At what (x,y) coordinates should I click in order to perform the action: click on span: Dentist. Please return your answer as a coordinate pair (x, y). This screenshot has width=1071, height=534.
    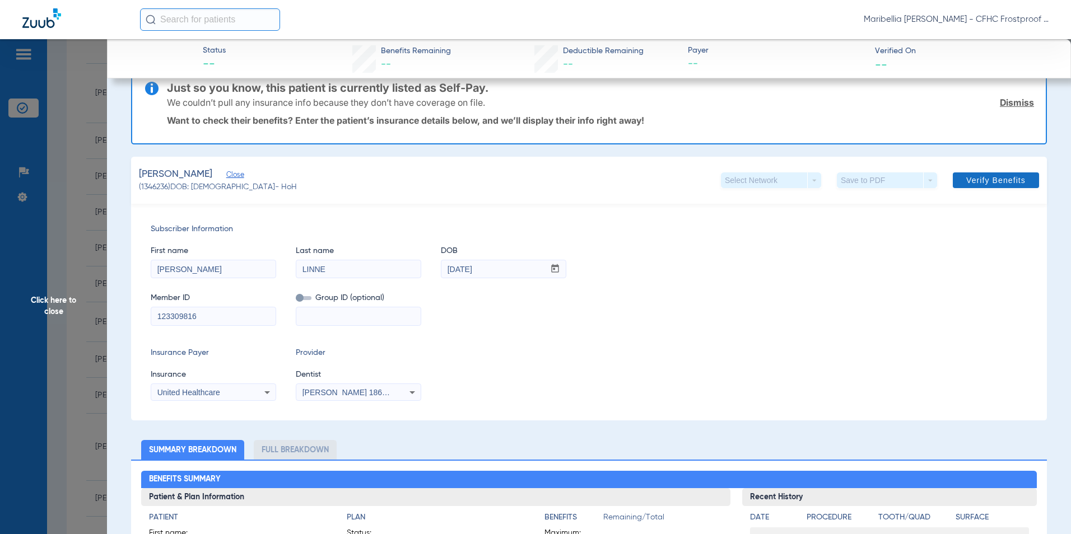
    Looking at the image, I should click on (358, 375).